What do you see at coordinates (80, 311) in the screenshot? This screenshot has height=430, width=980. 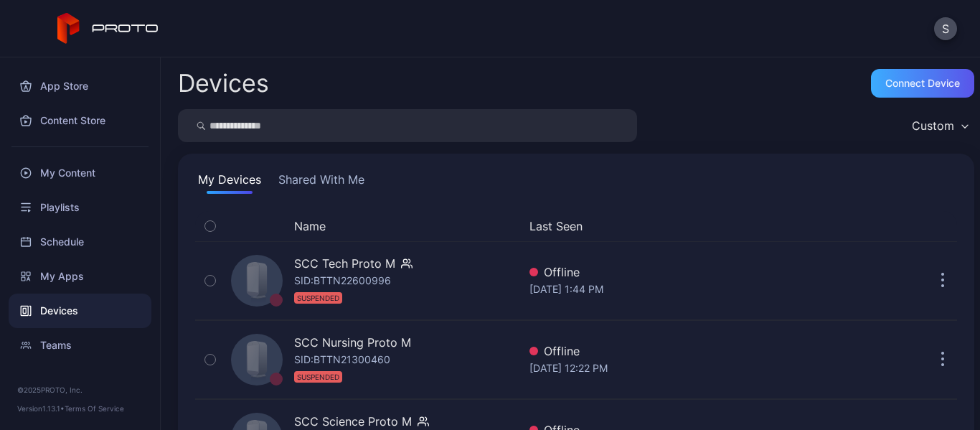 I see `div: Devices` at bounding box center [80, 311].